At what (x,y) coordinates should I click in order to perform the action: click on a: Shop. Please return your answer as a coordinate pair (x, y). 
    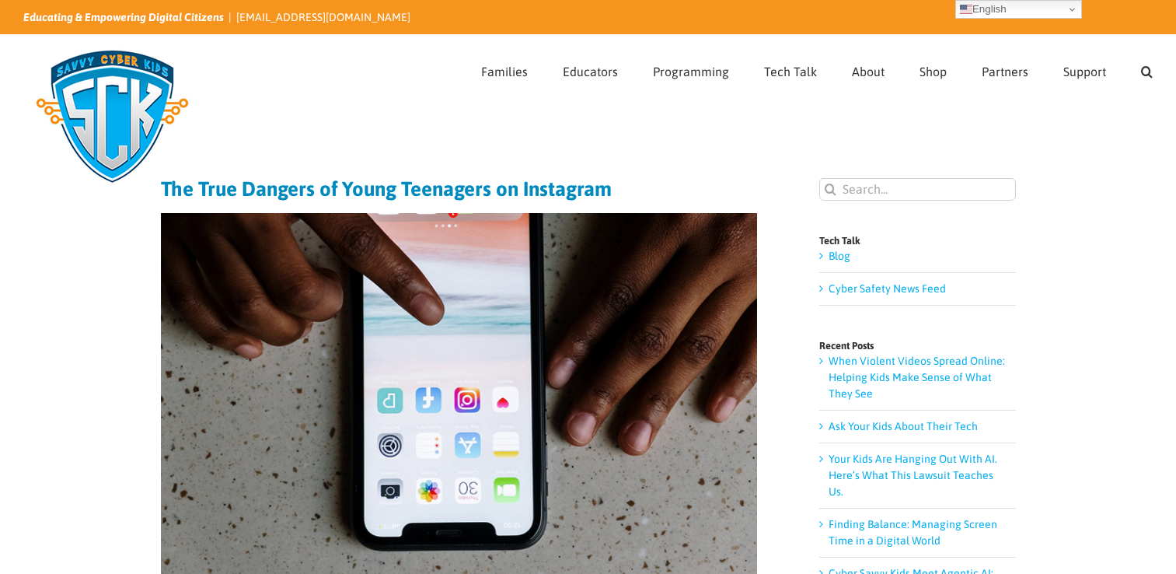
    Looking at the image, I should click on (933, 69).